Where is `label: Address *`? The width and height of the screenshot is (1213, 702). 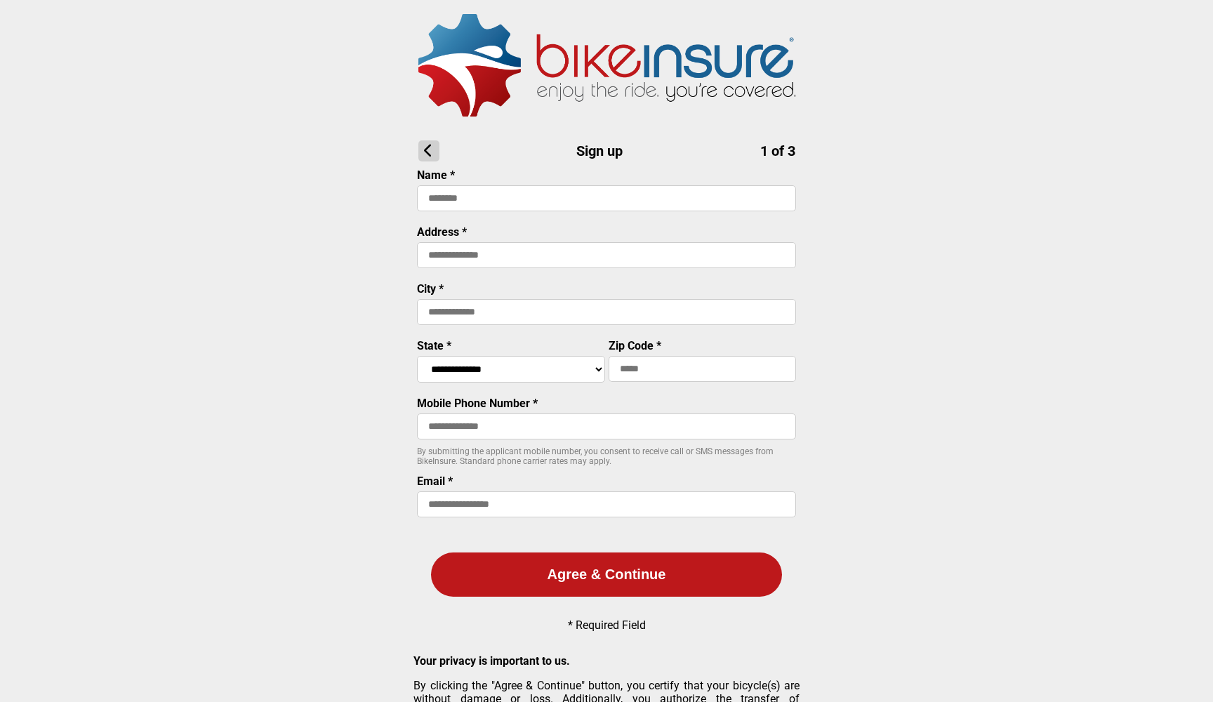 label: Address * is located at coordinates (441, 232).